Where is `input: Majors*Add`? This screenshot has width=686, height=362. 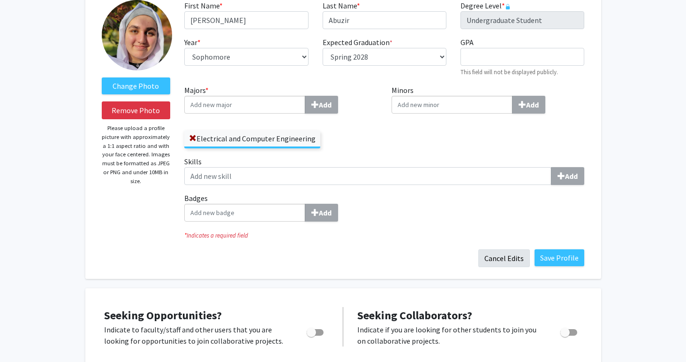 input: Majors*Add is located at coordinates (245, 105).